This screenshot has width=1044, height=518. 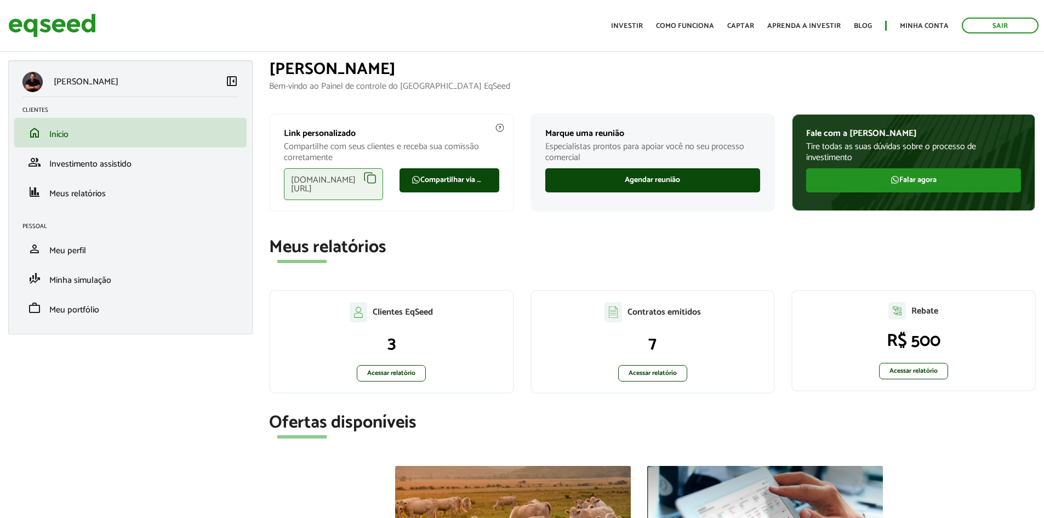 What do you see at coordinates (67, 251) in the screenshot?
I see `span: Meu perfil` at bounding box center [67, 251].